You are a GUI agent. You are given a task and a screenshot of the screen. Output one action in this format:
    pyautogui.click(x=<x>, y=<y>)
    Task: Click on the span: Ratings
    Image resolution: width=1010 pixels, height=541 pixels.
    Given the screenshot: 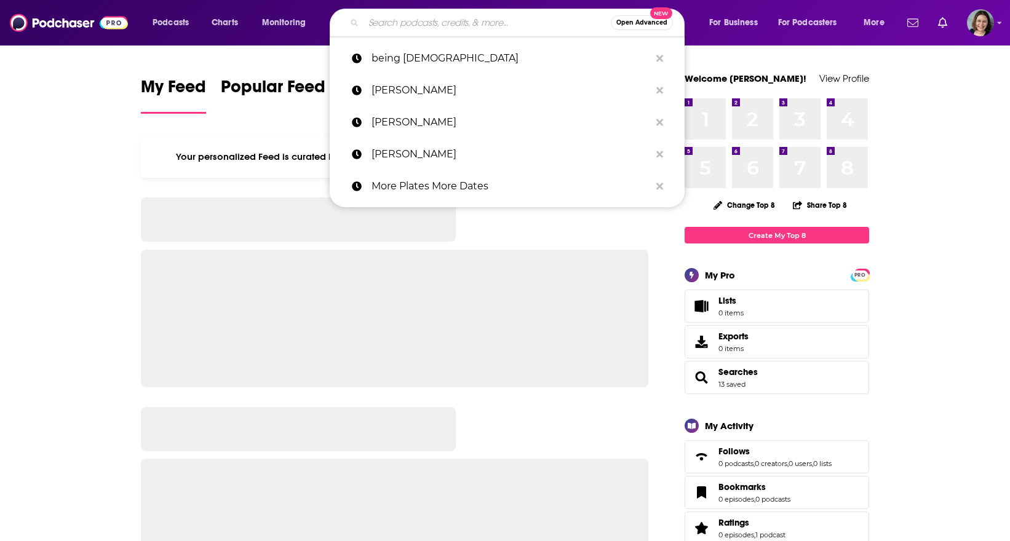 What is the action you would take?
    pyautogui.click(x=734, y=523)
    